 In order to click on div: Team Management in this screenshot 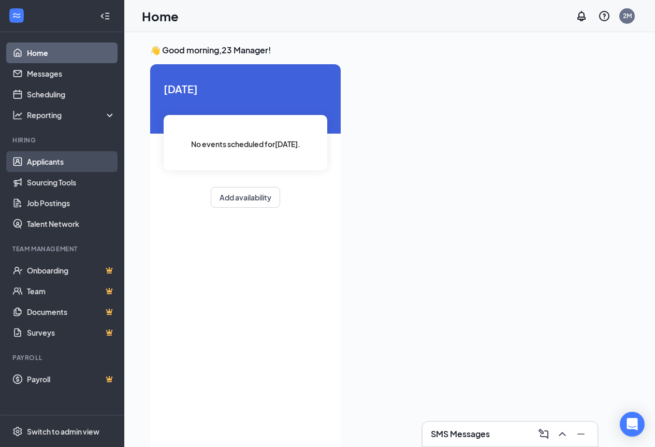, I will do `click(63, 248)`.